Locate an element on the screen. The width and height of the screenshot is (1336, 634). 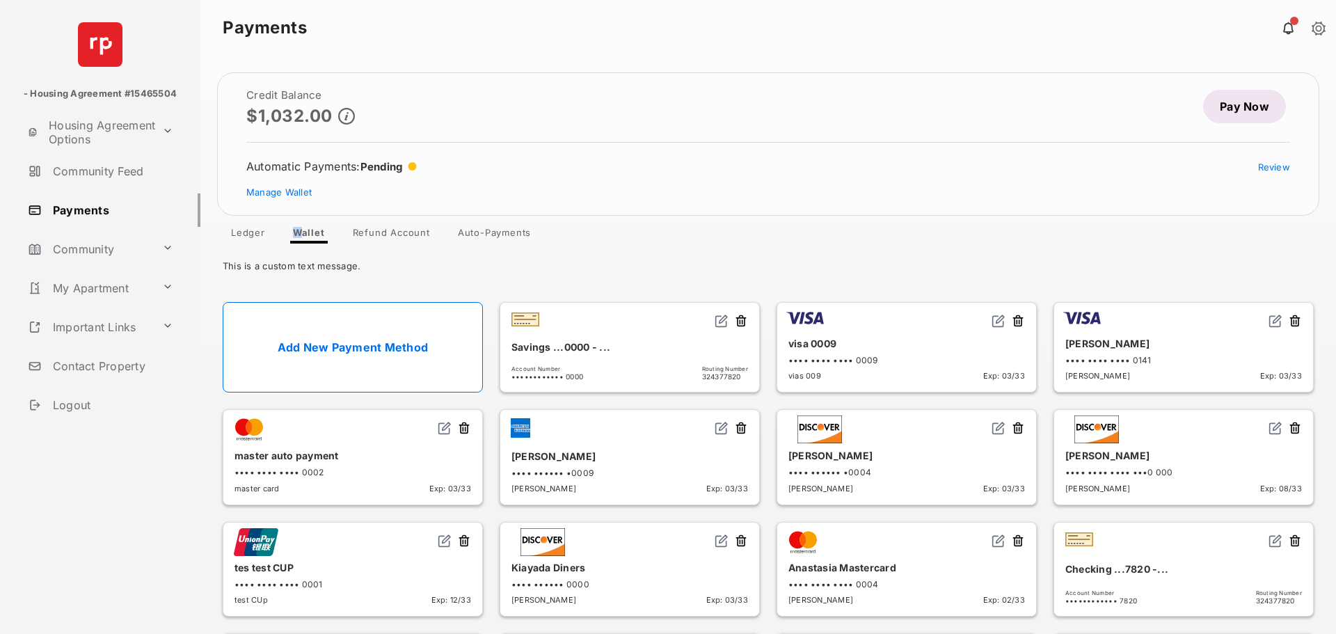
div: This is a custom text message. is located at coordinates (768, 263).